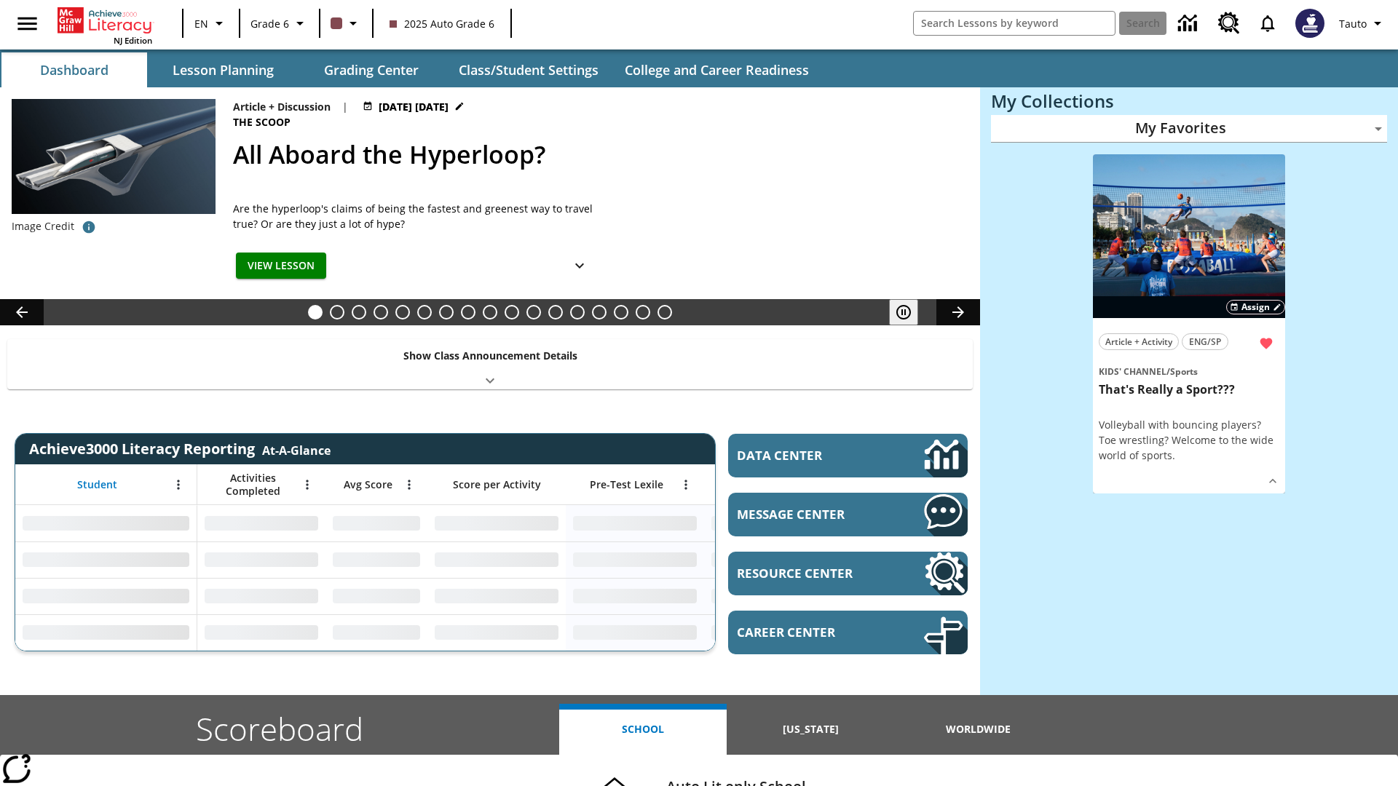  I want to click on button: Slide 5 The Last Homesteaders, so click(403, 312).